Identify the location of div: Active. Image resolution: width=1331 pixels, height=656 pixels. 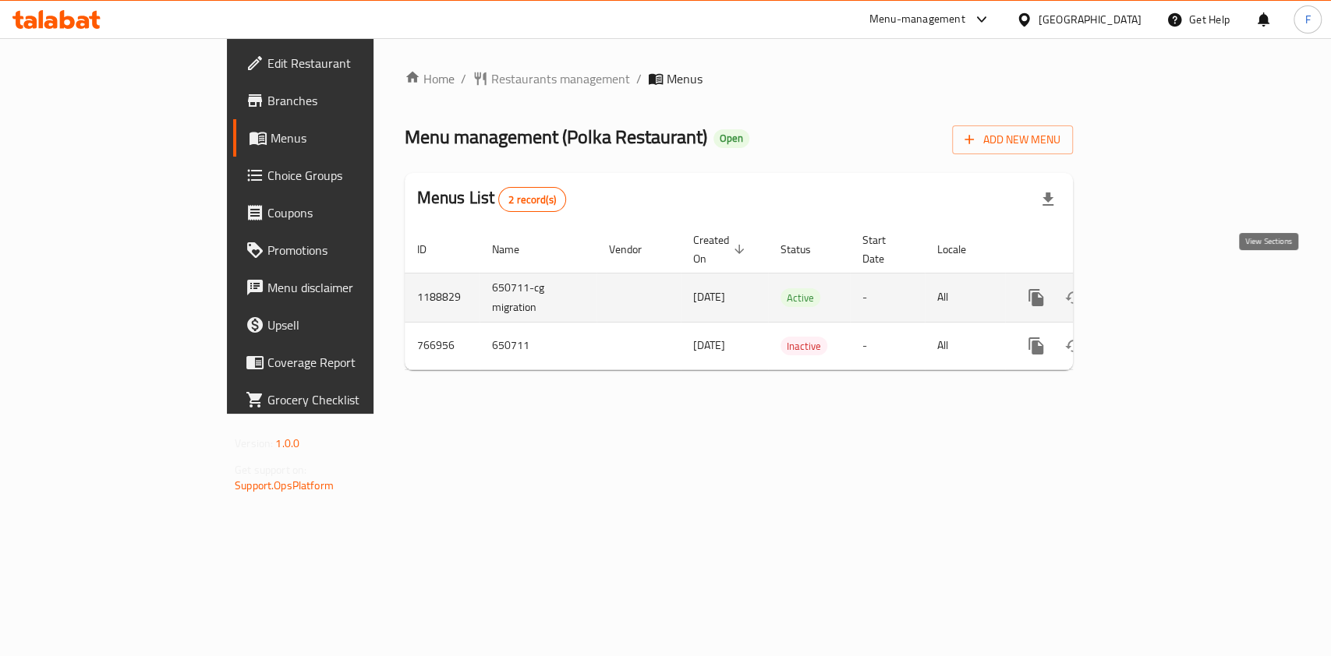
(800, 298).